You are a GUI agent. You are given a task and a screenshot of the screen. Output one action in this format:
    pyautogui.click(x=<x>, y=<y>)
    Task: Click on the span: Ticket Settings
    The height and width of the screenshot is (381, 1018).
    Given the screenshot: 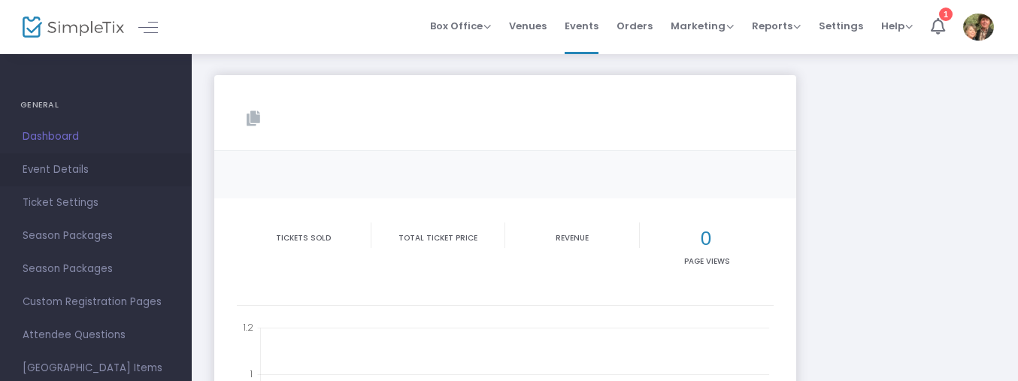 What is the action you would take?
    pyautogui.click(x=95, y=203)
    